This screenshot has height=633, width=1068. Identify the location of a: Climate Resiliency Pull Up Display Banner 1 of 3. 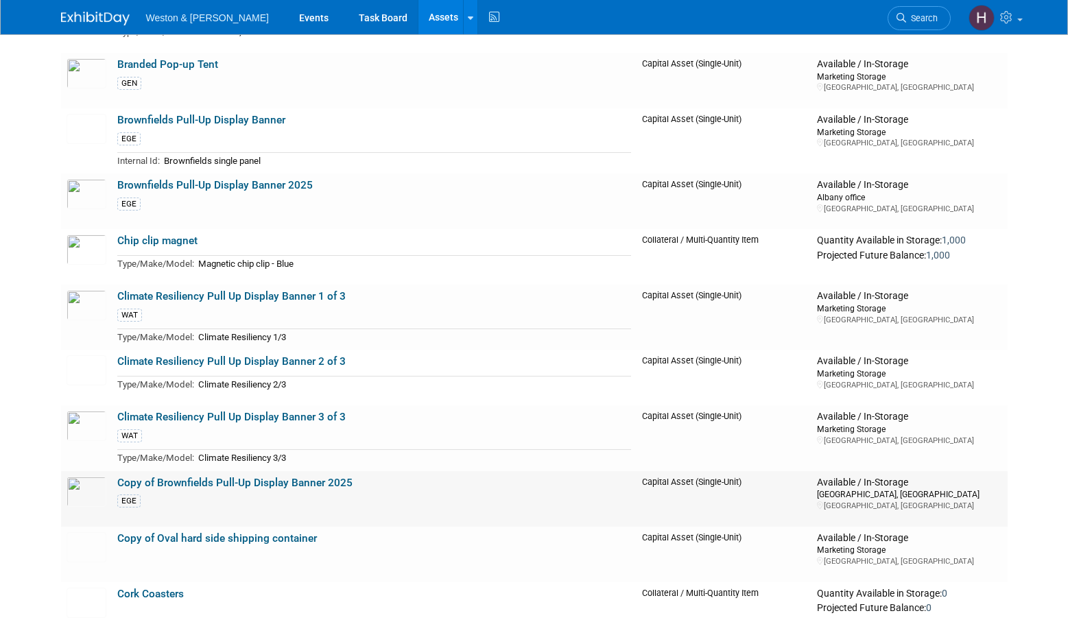
(231, 296).